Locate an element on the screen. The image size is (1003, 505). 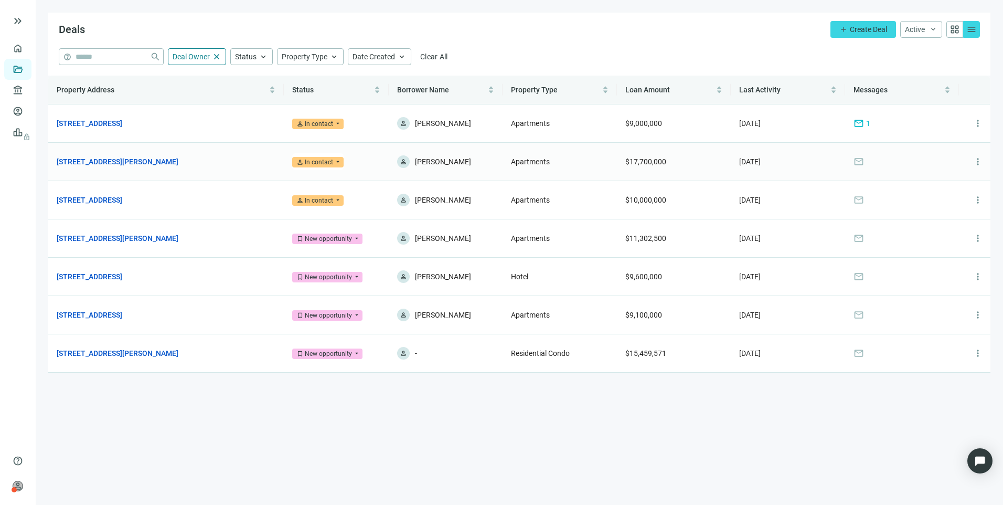
span: Deal Owner is located at coordinates (191, 57).